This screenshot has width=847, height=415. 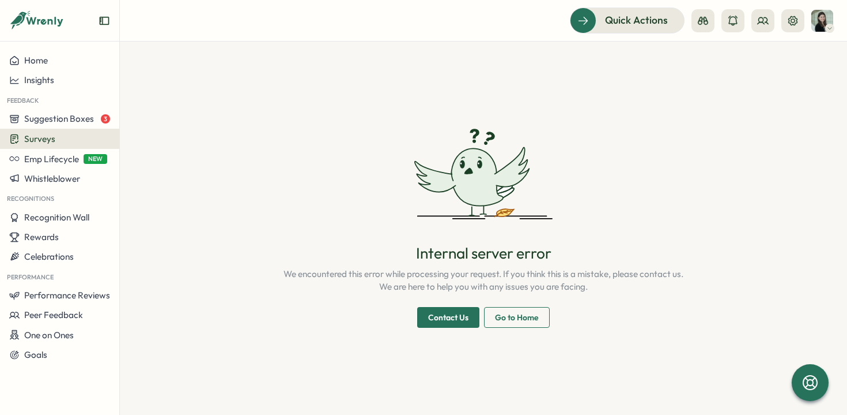 What do you see at coordinates (104, 21) in the screenshot?
I see `button: Expand sidebar` at bounding box center [104, 21].